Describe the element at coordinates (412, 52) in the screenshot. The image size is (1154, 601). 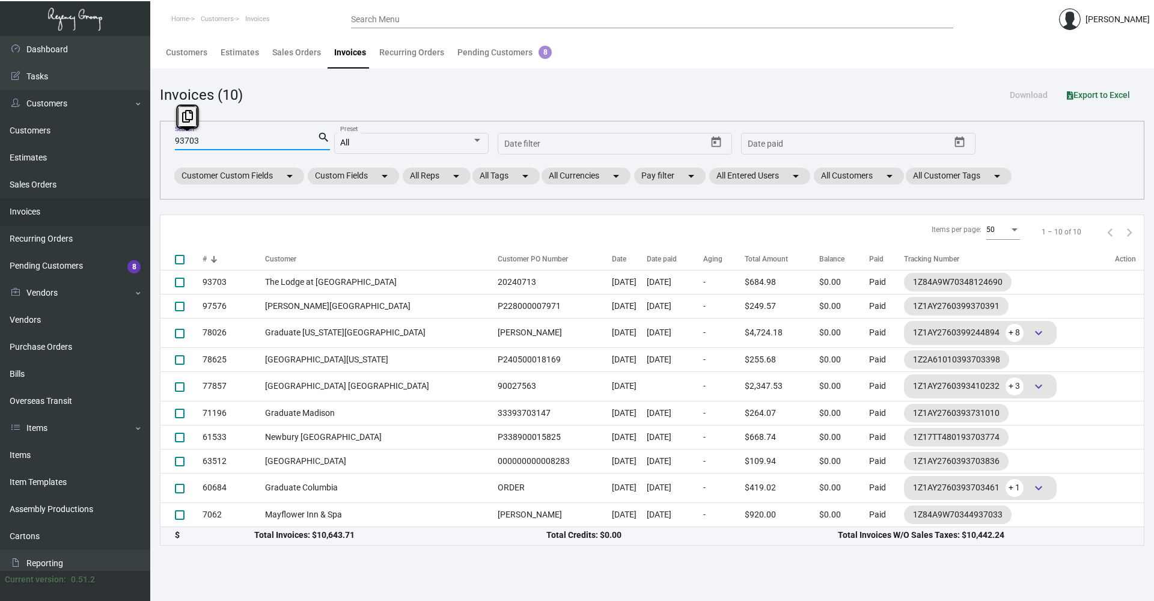
I see `div: Recurring Orders` at that location.